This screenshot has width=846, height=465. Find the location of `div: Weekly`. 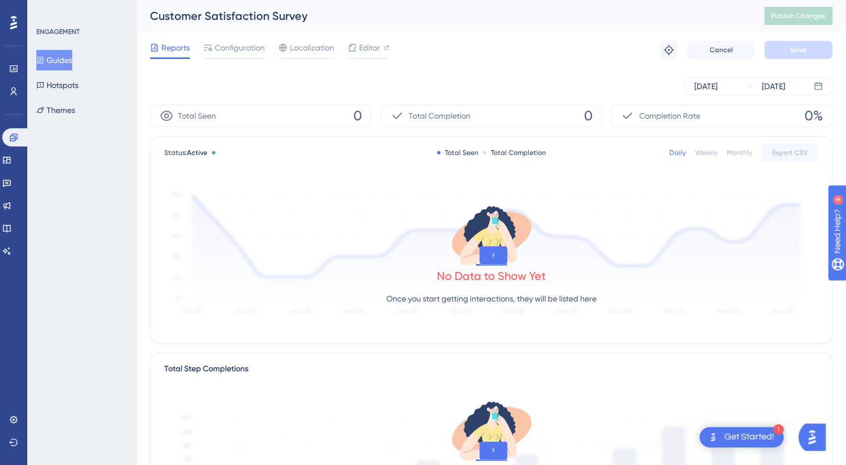

div: Weekly is located at coordinates (706, 153).